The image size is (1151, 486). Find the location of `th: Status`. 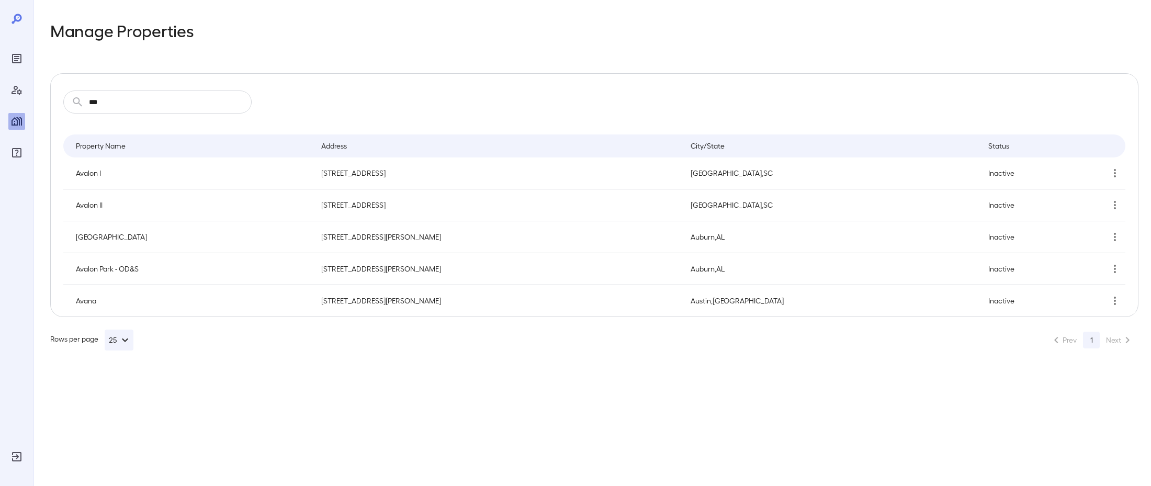

th: Status is located at coordinates (1038, 146).